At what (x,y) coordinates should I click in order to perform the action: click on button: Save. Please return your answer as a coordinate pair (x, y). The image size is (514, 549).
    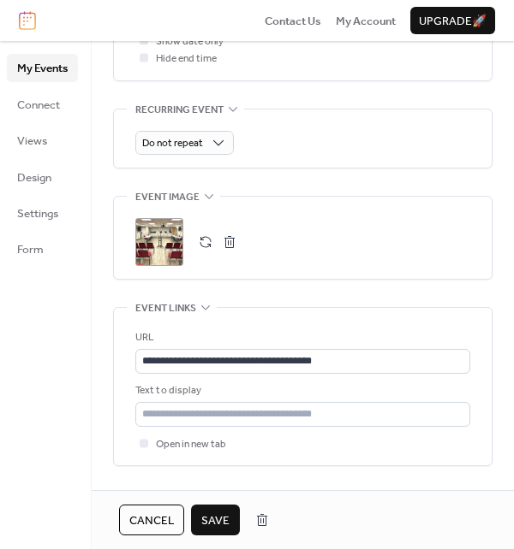
    Looking at the image, I should click on (215, 520).